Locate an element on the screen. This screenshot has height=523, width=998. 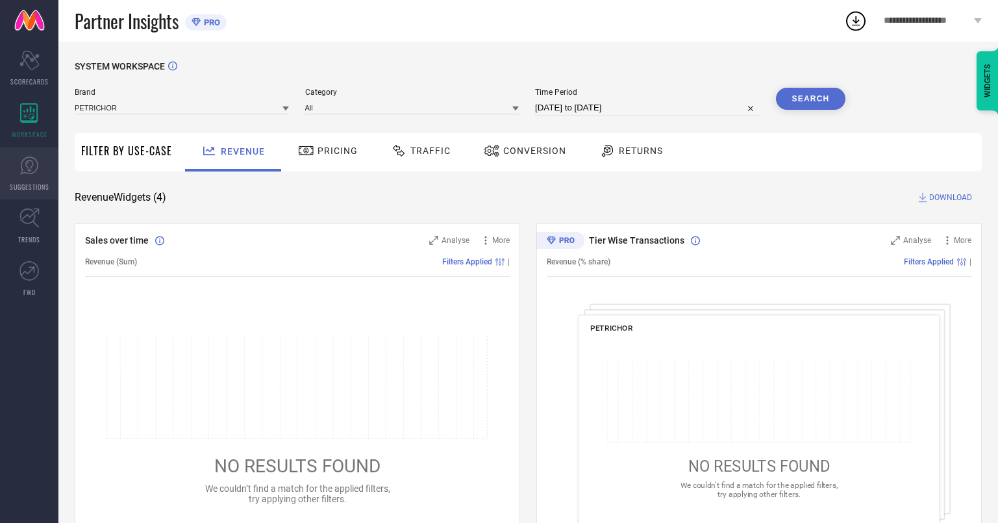
span: Revenue Widgets ( 4 ) is located at coordinates (120, 197).